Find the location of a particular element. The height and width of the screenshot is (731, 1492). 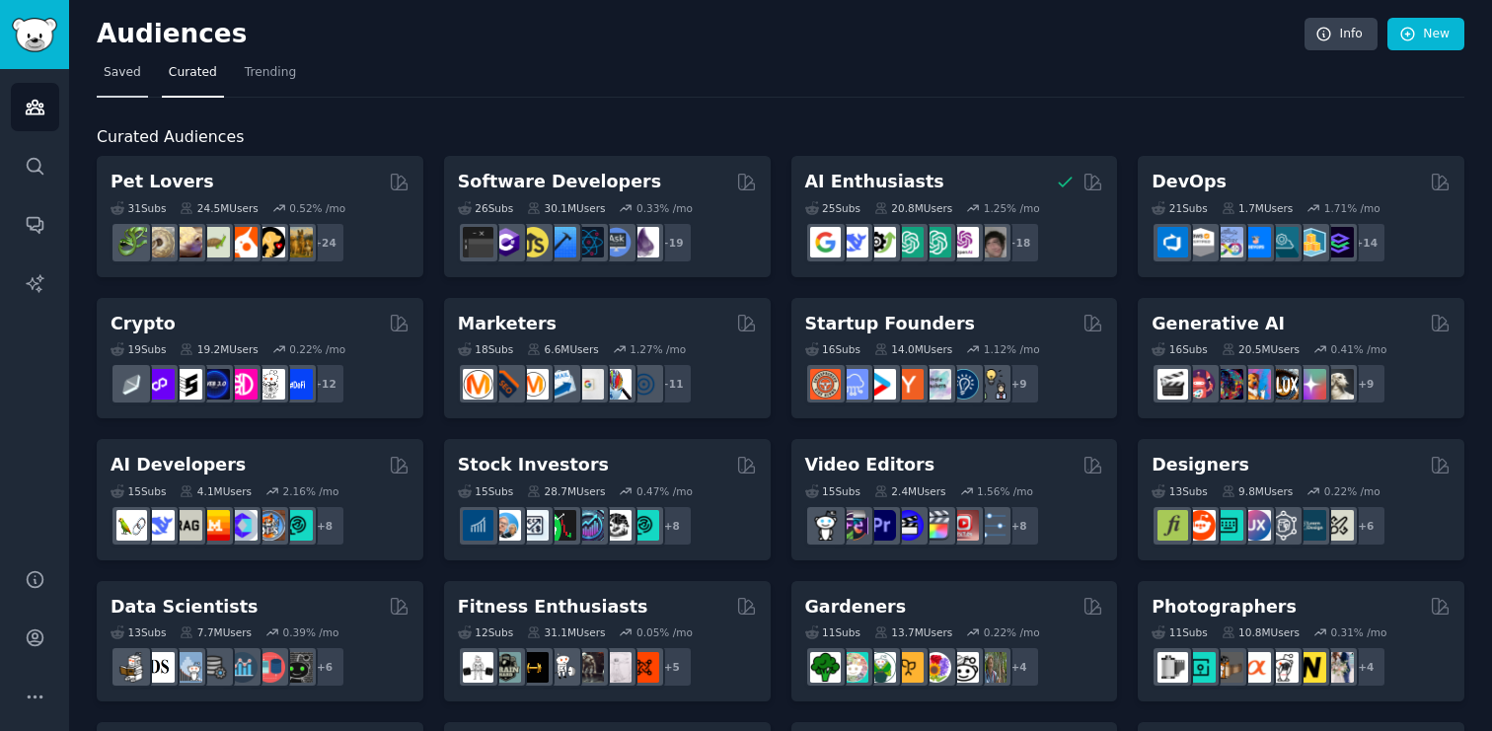

img: llmops is located at coordinates (269, 525).